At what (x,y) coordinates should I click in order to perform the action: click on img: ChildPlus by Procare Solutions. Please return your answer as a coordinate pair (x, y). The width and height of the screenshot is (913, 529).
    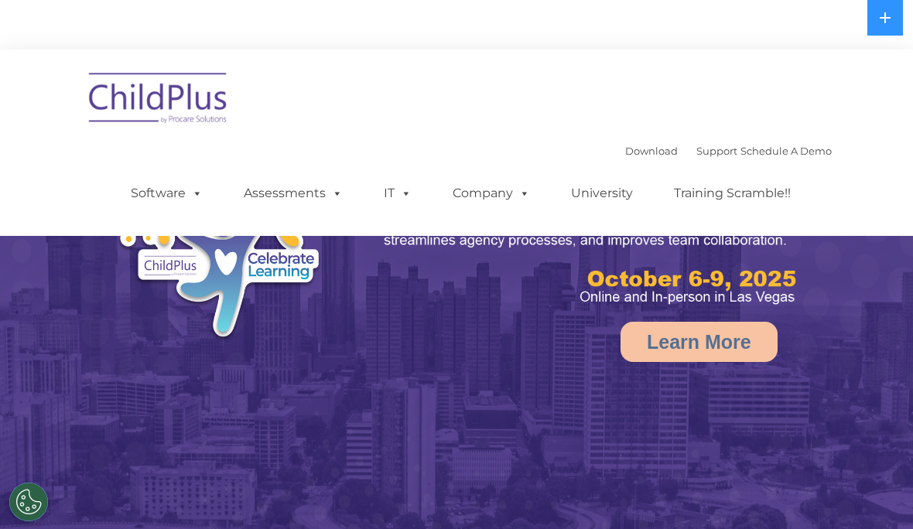
    Looking at the image, I should click on (159, 101).